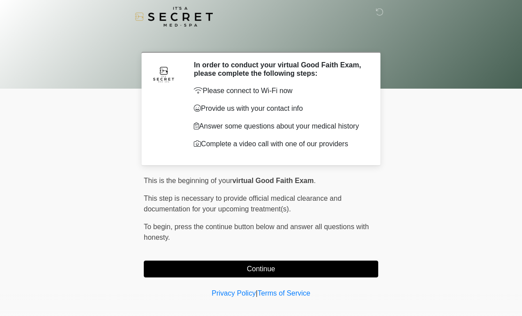 The height and width of the screenshot is (316, 522). What do you see at coordinates (279, 91) in the screenshot?
I see `p: Please connect to Wi-Fi now` at bounding box center [279, 91].